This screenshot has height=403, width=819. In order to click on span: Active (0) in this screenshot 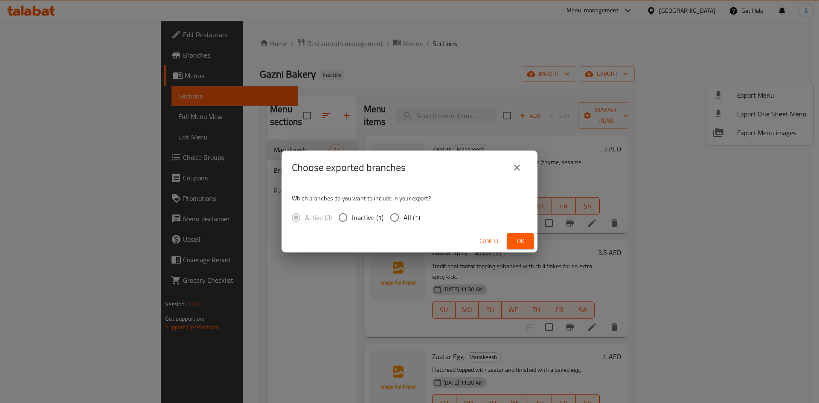, I will do `click(318, 218)`.